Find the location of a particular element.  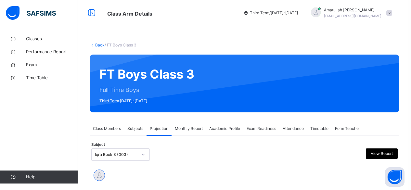

div: Iqra Book 3 (003) is located at coordinates (116, 155).